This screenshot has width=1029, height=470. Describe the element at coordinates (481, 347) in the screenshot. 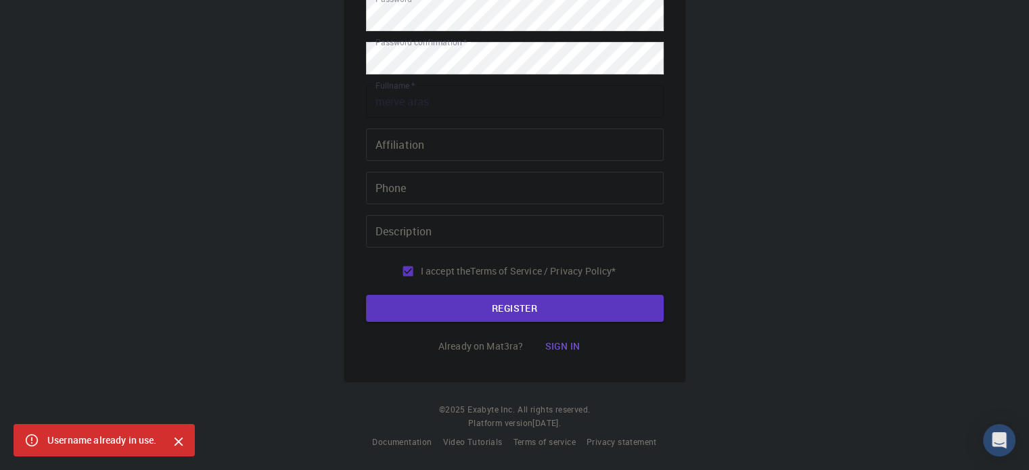

I see `p: Already on Mat3ra?` at that location.